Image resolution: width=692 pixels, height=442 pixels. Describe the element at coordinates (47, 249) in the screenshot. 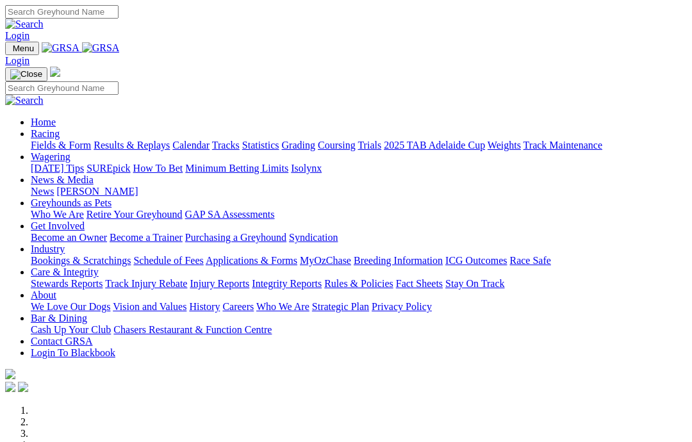

I see `a: Industry` at that location.